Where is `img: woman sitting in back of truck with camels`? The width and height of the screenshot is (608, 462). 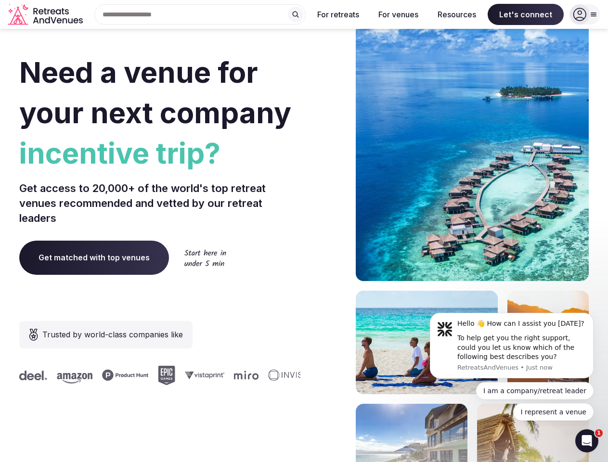
img: woman sitting in back of truck with camels is located at coordinates (548, 342).